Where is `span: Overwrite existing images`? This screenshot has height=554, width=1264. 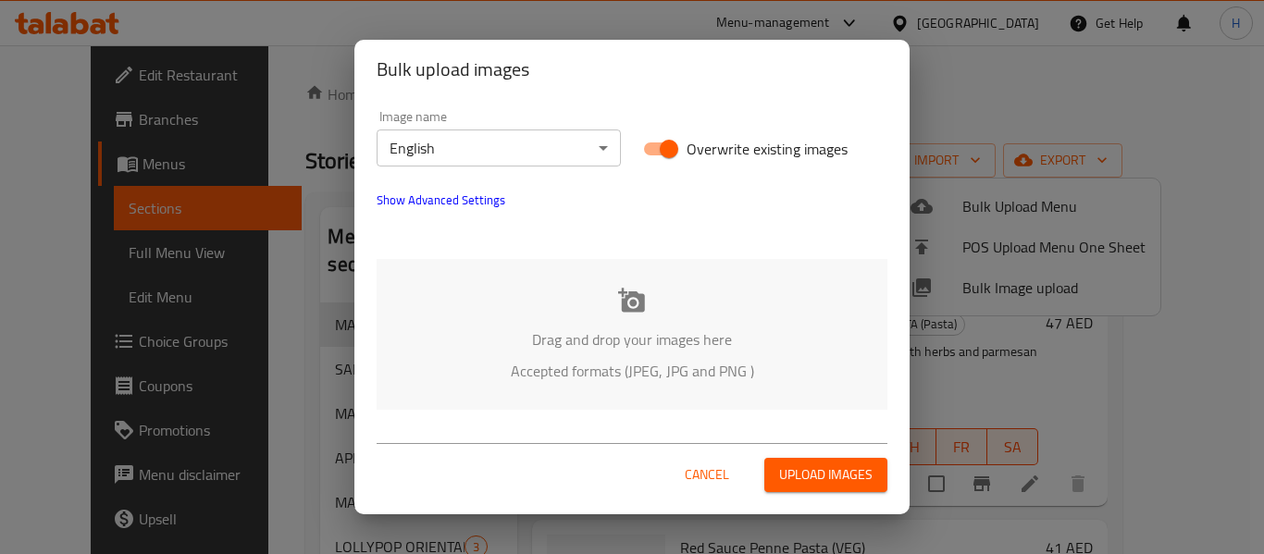
span: Overwrite existing images is located at coordinates (767, 149).